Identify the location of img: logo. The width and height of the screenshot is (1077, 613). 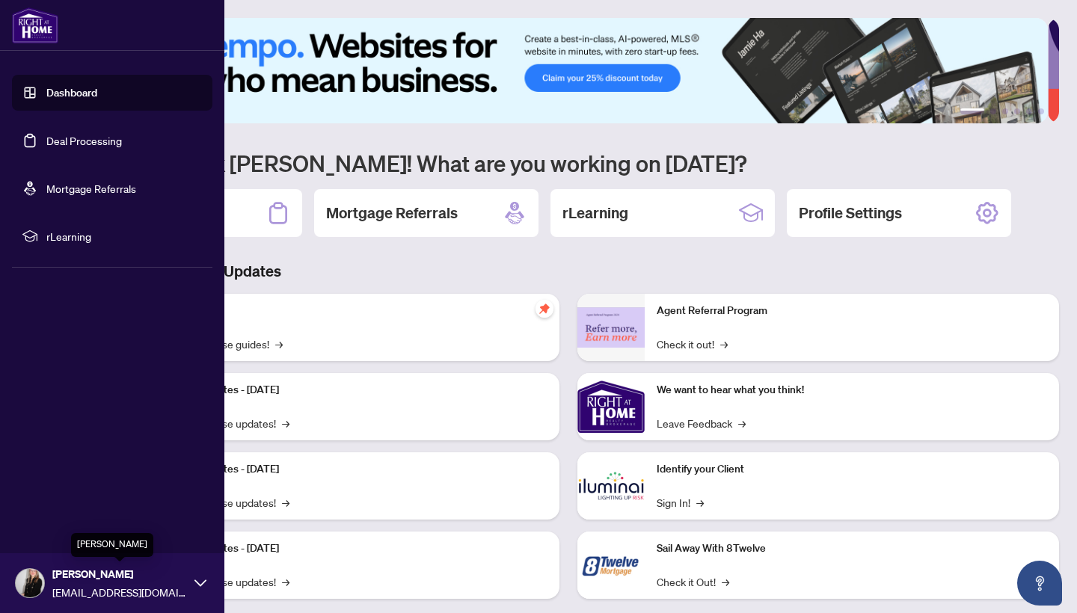
(35, 25).